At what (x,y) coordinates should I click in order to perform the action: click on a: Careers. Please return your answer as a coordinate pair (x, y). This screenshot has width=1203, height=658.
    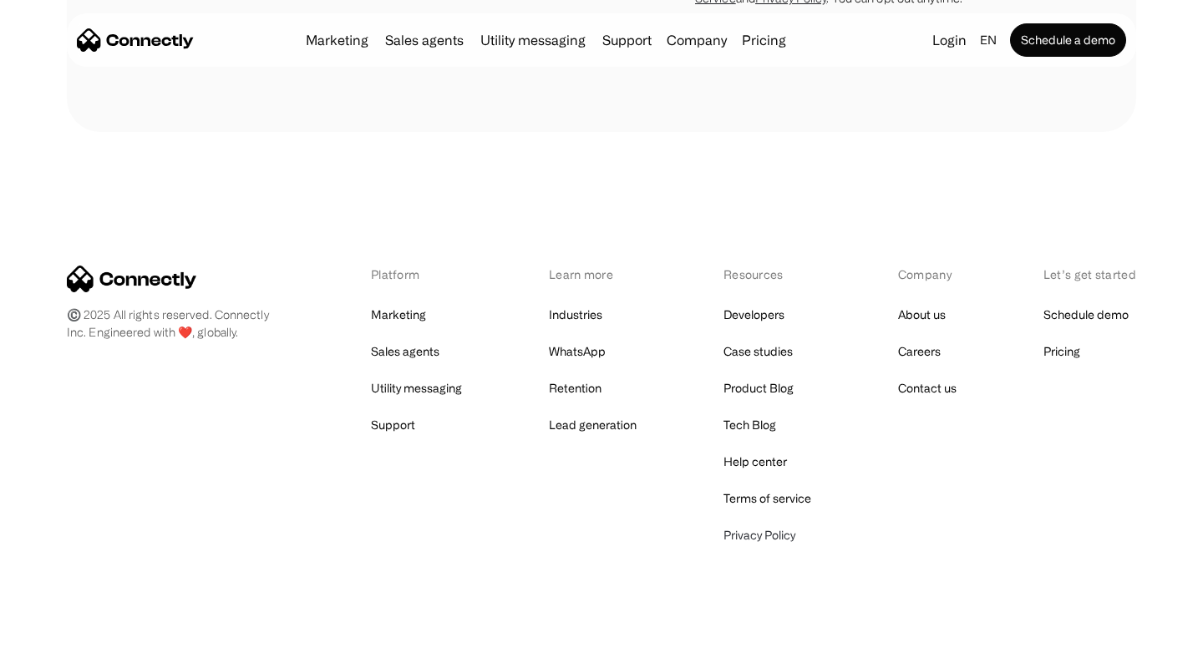
    Looking at the image, I should click on (919, 352).